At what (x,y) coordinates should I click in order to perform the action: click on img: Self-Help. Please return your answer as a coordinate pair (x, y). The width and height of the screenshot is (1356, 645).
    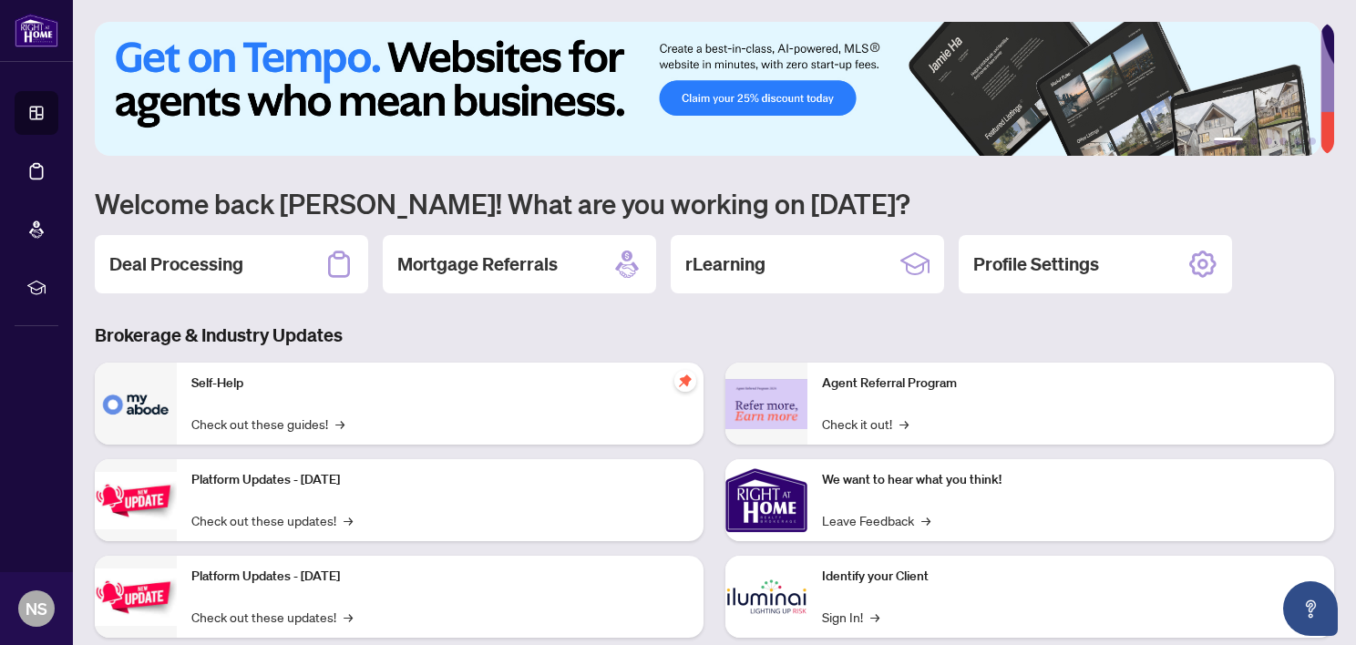
    Looking at the image, I should click on (136, 404).